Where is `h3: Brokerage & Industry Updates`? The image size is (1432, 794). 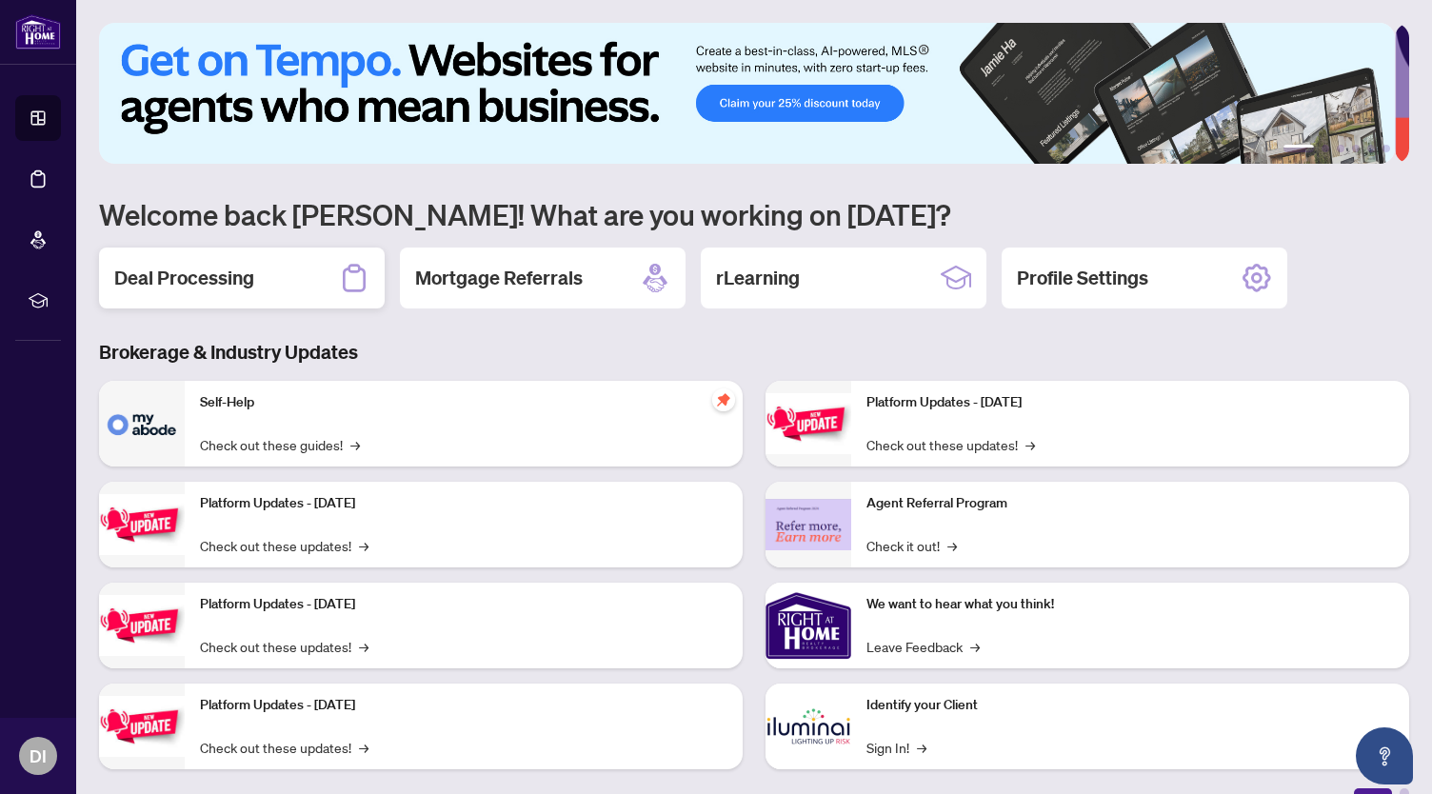 h3: Brokerage & Industry Updates is located at coordinates (754, 352).